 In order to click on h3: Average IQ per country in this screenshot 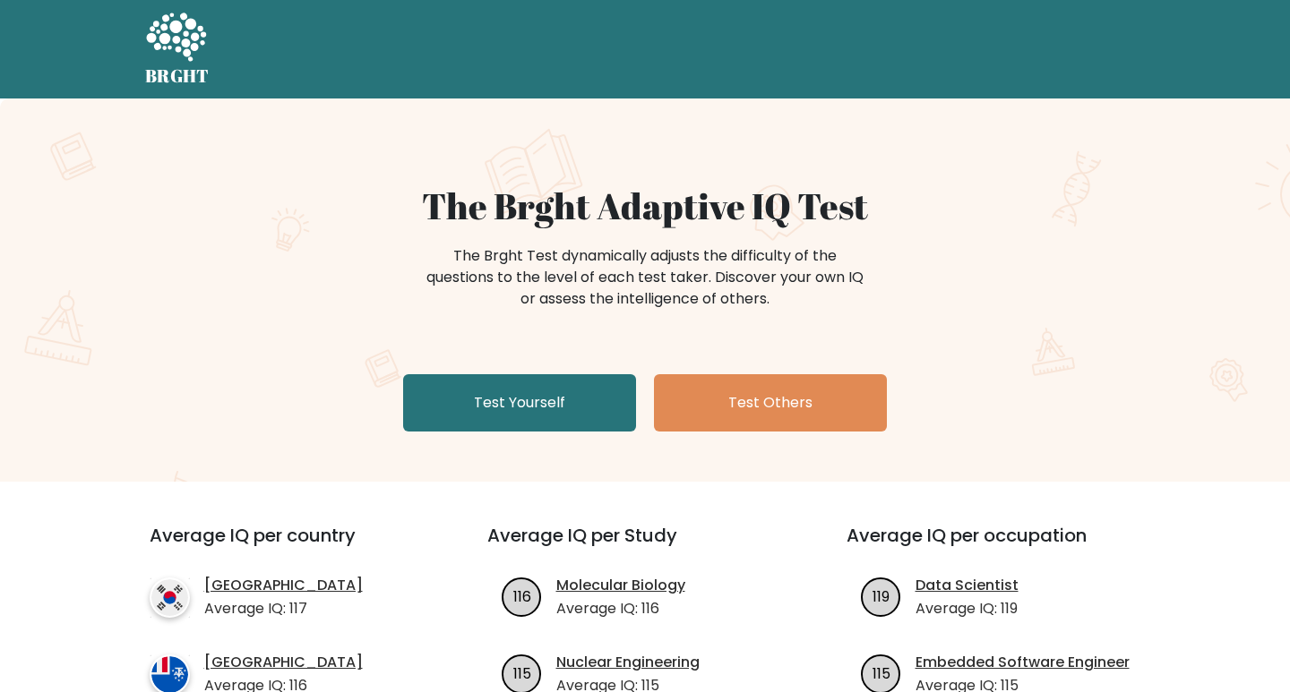, I will do `click(286, 546)`.